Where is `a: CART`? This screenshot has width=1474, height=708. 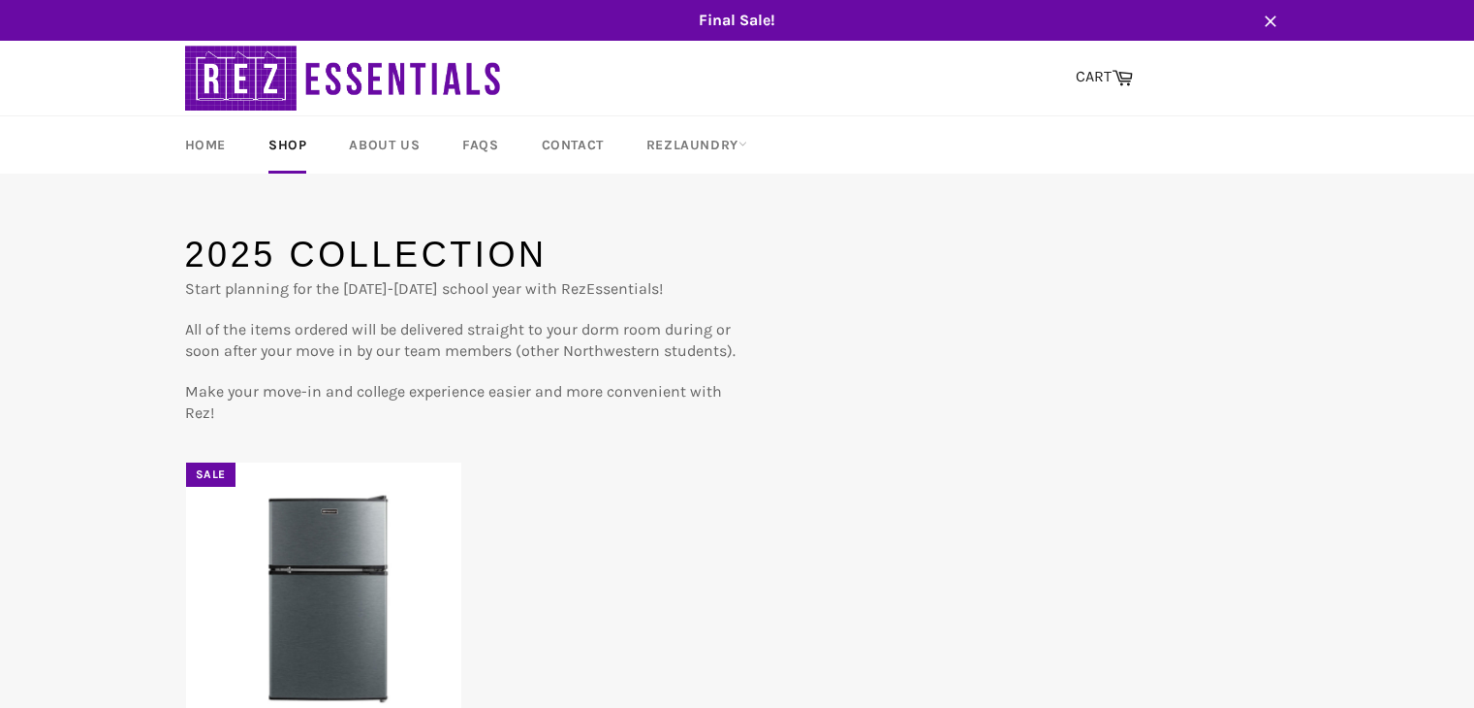
a: CART is located at coordinates (1104, 78).